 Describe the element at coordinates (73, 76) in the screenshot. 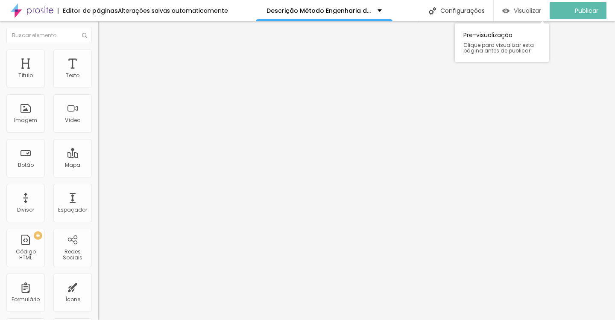

I see `div: Texto` at that location.